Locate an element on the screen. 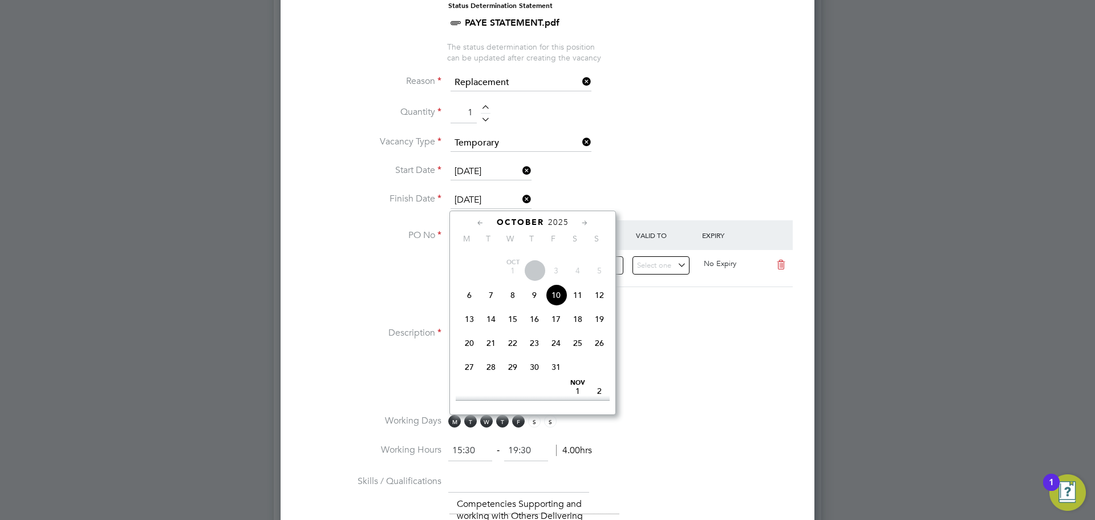 The height and width of the screenshot is (520, 1095). input: 17:00 is located at coordinates (526, 451).